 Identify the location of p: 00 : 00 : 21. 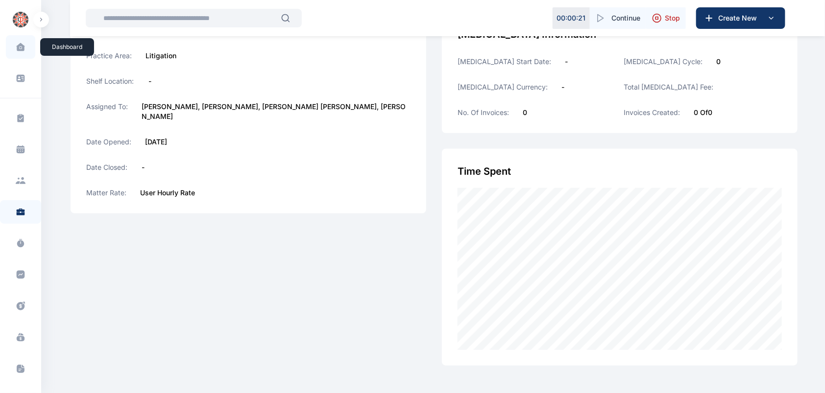
(571, 18).